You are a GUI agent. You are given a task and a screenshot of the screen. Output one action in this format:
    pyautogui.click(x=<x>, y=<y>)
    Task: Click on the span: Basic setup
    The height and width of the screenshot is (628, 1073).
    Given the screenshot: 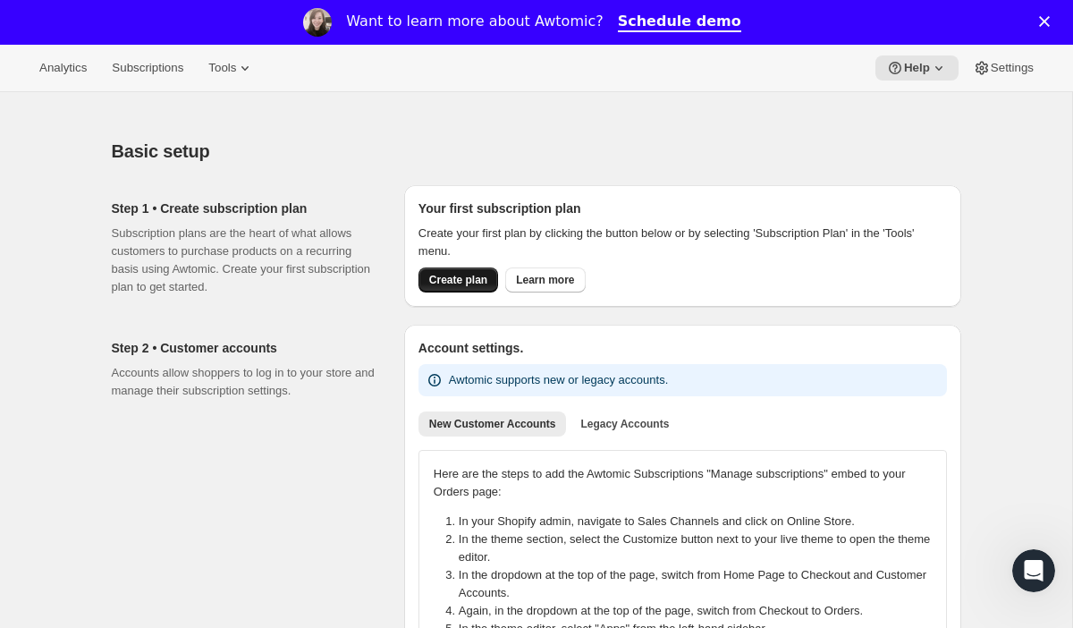 What is the action you would take?
    pyautogui.click(x=161, y=151)
    